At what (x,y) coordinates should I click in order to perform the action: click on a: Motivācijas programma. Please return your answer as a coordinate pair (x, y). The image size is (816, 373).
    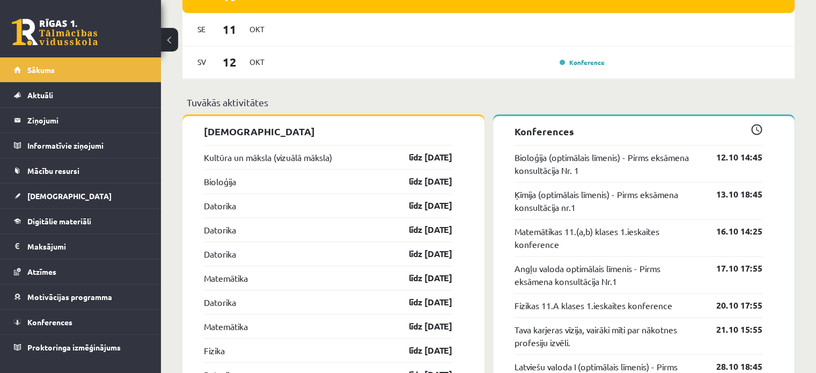
    Looking at the image, I should click on (81, 297).